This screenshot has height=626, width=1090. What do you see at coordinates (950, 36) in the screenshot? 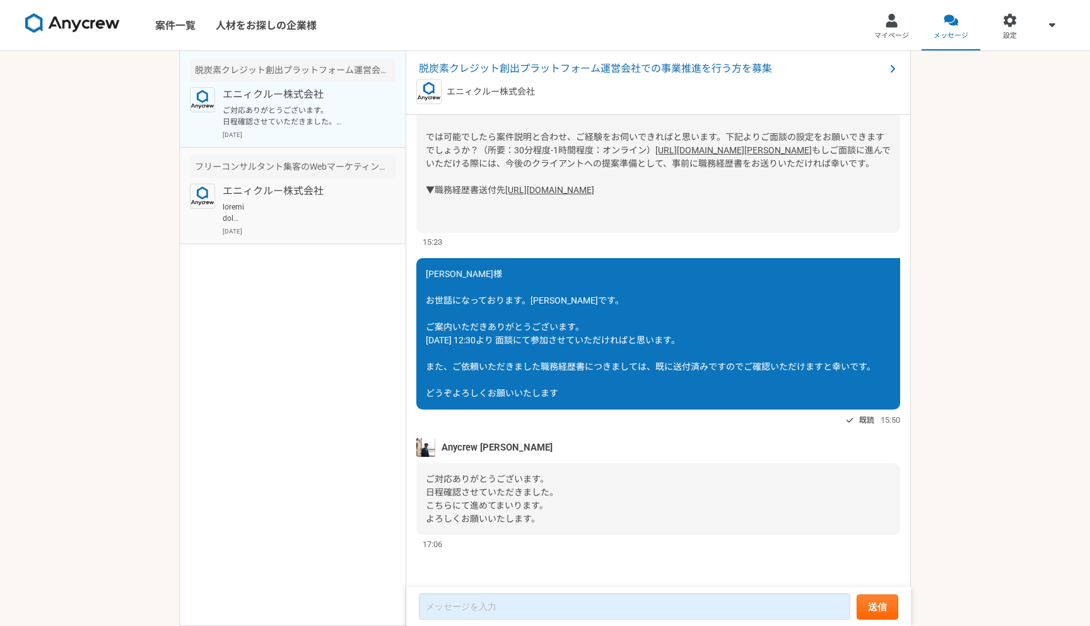
I see `span: メッセージ` at bounding box center [950, 36].